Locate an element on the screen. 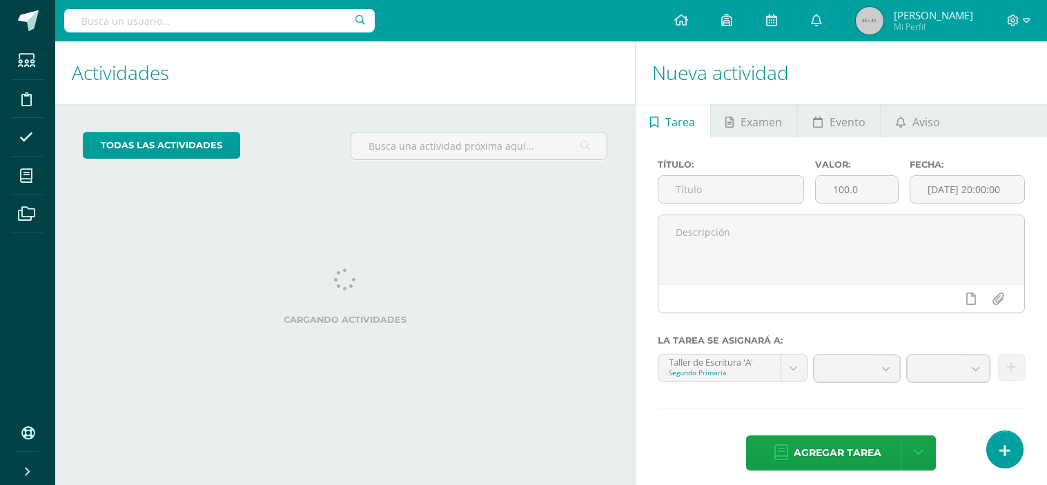 The height and width of the screenshot is (485, 1047). label: Valor: is located at coordinates (856, 164).